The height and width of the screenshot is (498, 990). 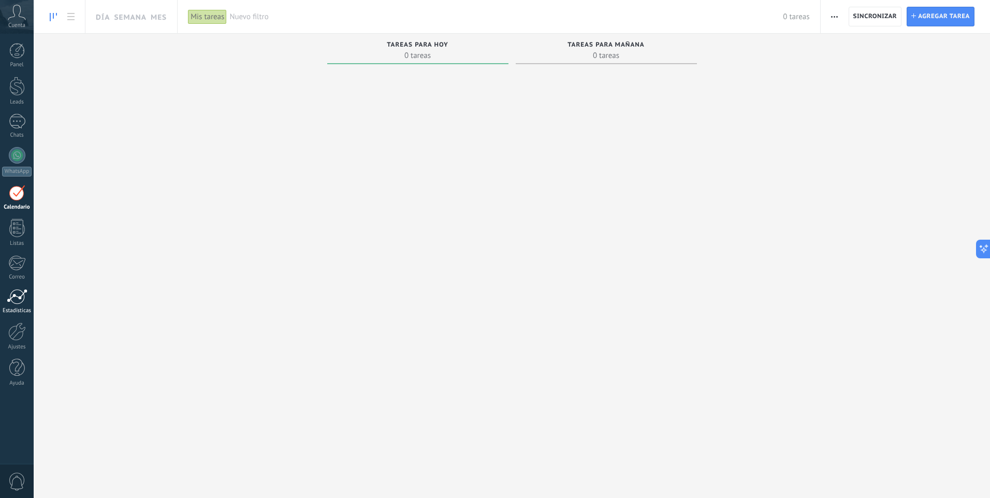 What do you see at coordinates (17, 311) in the screenshot?
I see `div: Estadísticas` at bounding box center [17, 311].